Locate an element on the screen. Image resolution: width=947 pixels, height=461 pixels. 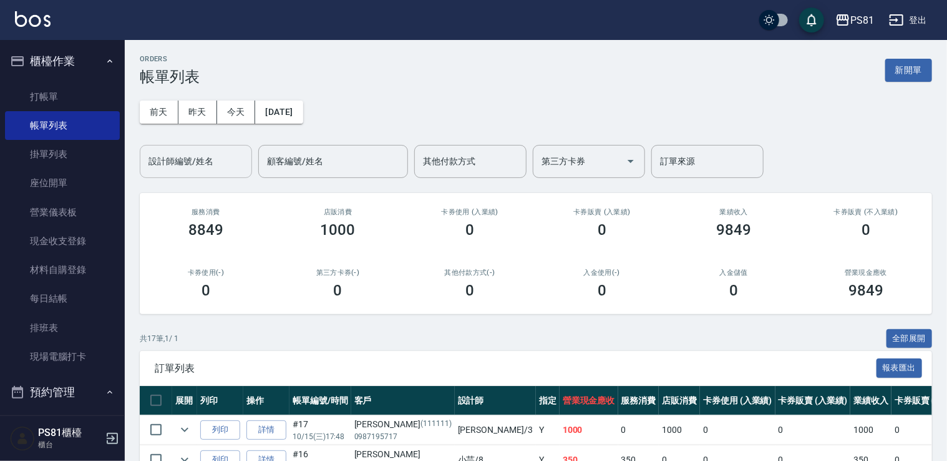
p: (111111) is located at coordinates (436, 424).